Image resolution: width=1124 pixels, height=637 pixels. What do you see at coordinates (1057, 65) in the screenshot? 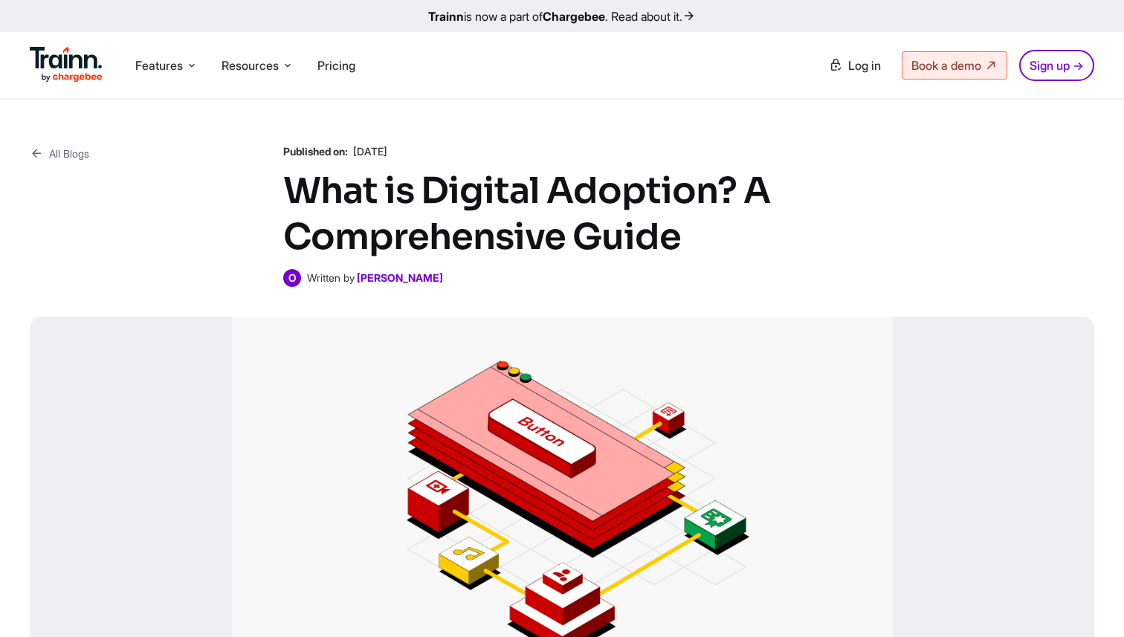
I see `a: Sign up →` at bounding box center [1057, 65].